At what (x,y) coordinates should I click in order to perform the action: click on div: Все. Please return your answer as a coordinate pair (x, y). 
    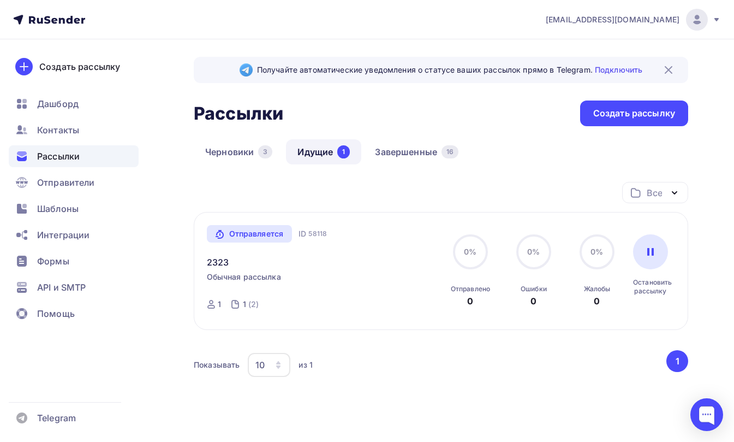
    Looking at the image, I should click on (654, 193).